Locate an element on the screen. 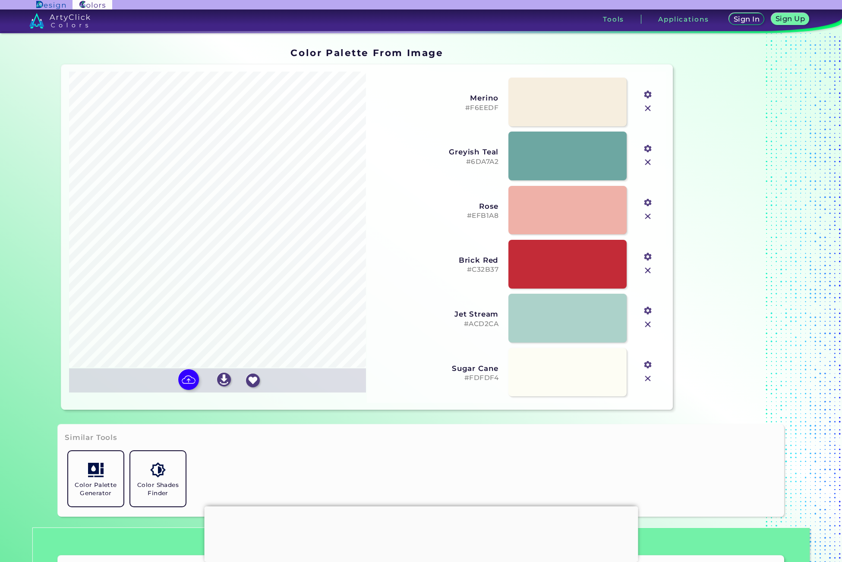  a: Color Palette Generator is located at coordinates (96, 479).